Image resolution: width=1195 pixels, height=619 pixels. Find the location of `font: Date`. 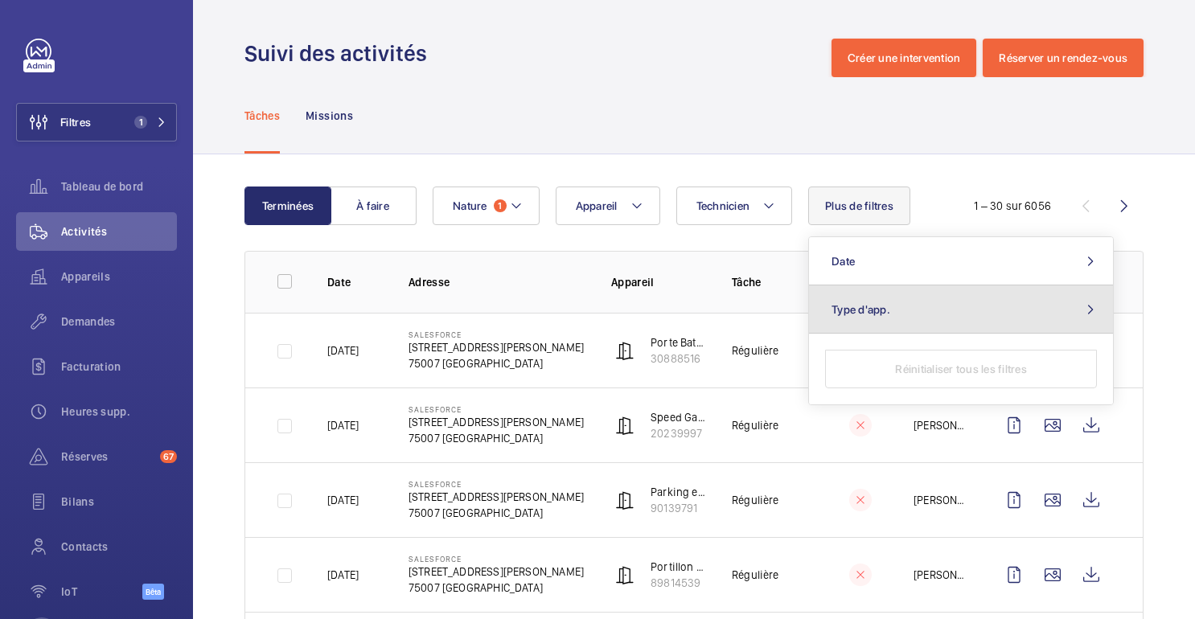

font: Date is located at coordinates (339, 282).